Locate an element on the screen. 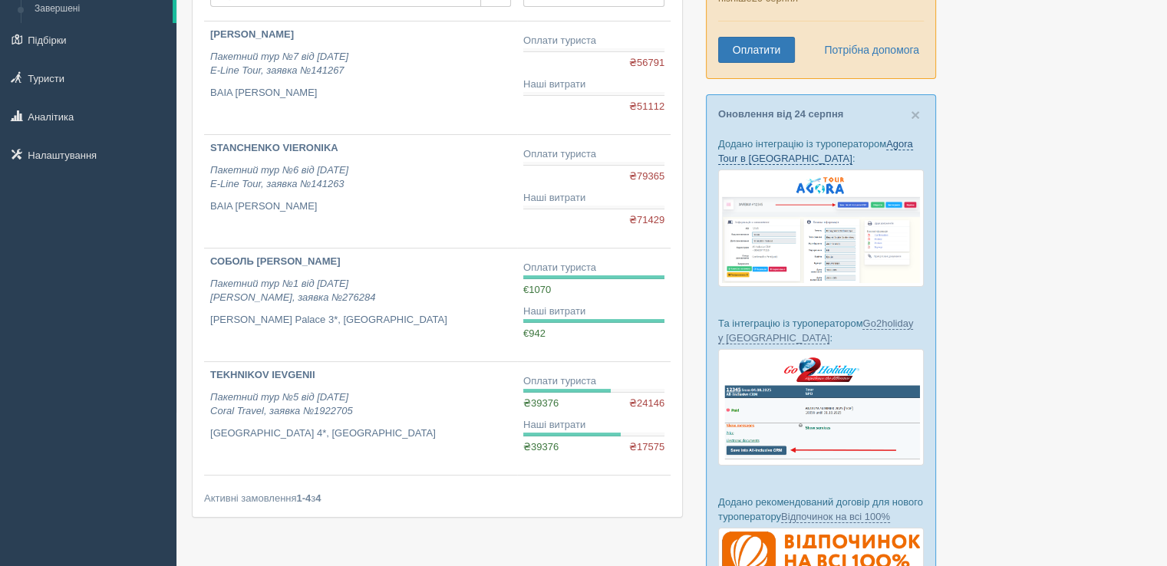 The image size is (1167, 566). span: ₴56791 is located at coordinates (647, 63).